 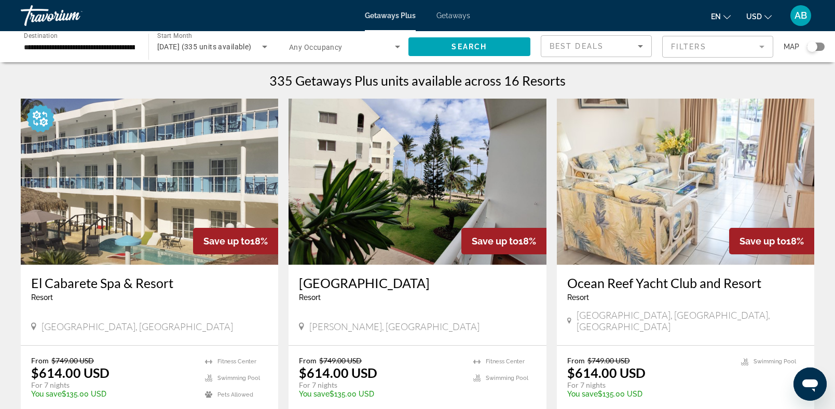 What do you see at coordinates (149, 182) in the screenshot?
I see `img: D826E01X.jpg` at bounding box center [149, 182].